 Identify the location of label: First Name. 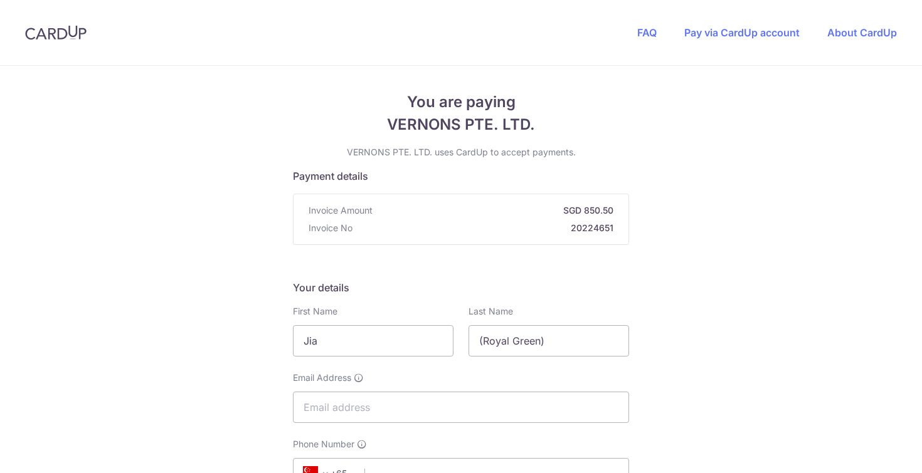
(315, 312).